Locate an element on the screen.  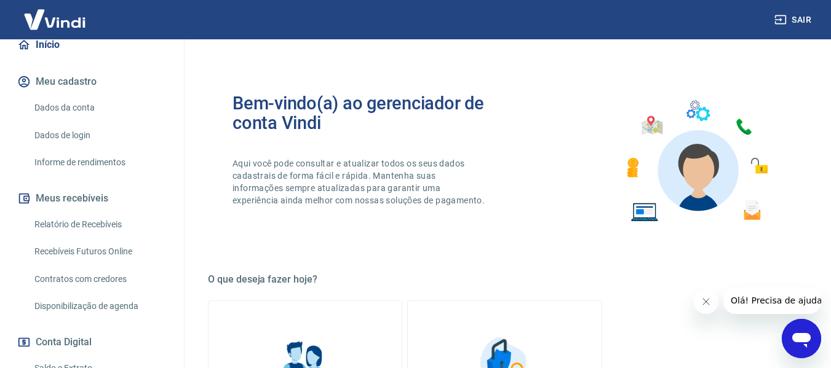
a: Disponibilização de agenda is located at coordinates (99, 306).